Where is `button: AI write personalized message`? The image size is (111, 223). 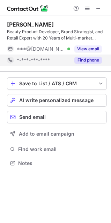 button: AI write personalized message is located at coordinates (57, 100).